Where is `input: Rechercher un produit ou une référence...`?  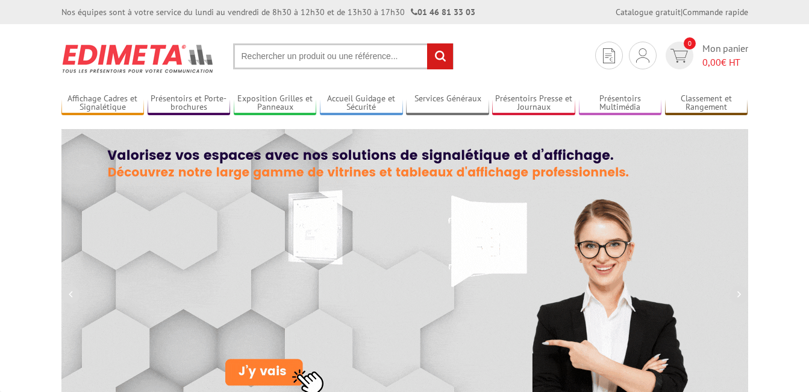 input: Rechercher un produit ou une référence... is located at coordinates (343, 56).